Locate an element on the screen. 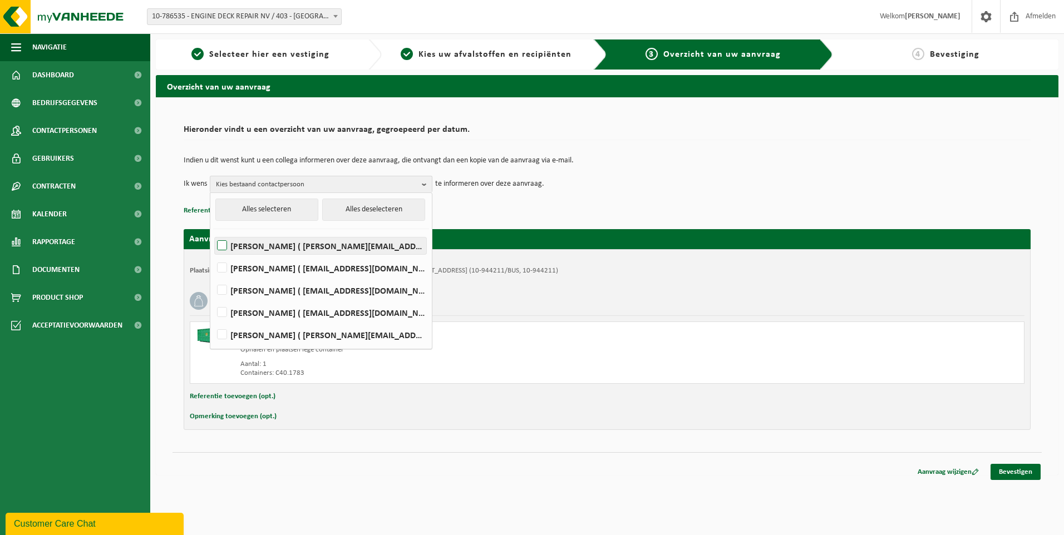 The image size is (1064, 535). h2: Overzicht van uw aanvraag is located at coordinates (607, 86).